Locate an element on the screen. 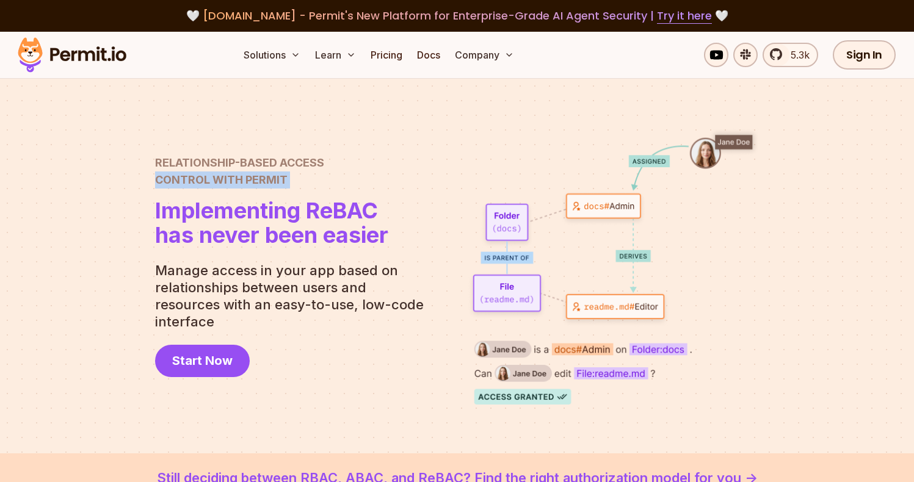 This screenshot has height=482, width=914. button: Company is located at coordinates (484, 55).